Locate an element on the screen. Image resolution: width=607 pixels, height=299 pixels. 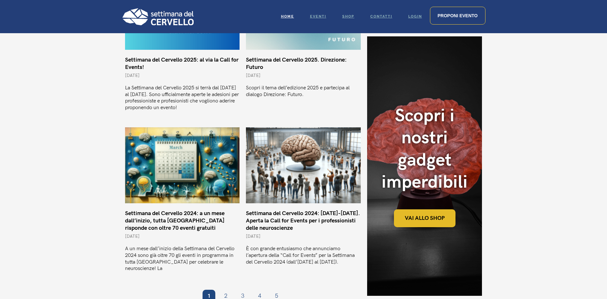
a: Settimana del Cervello 2025. Direzione: Futuro is located at coordinates (296, 63).